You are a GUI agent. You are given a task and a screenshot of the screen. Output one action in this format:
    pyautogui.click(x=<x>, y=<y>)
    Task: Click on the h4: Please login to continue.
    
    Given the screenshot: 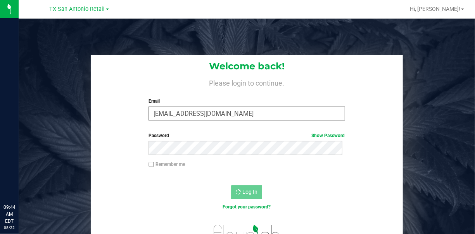 What is the action you would take?
    pyautogui.click(x=247, y=82)
    